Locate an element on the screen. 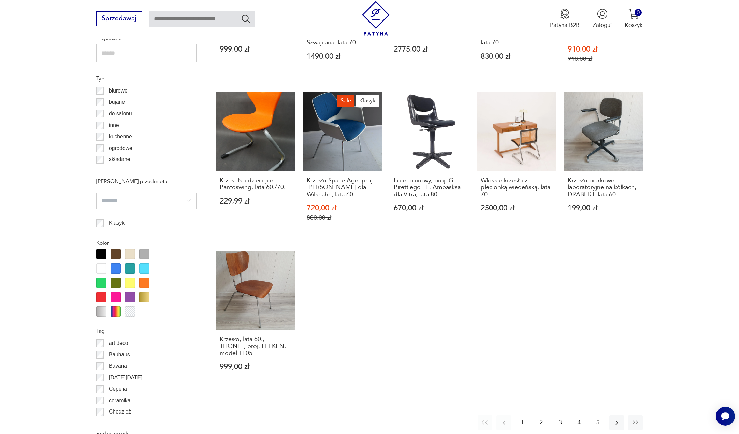 The height and width of the screenshot is (434, 739). p: 670,00 zł is located at coordinates (429, 208).